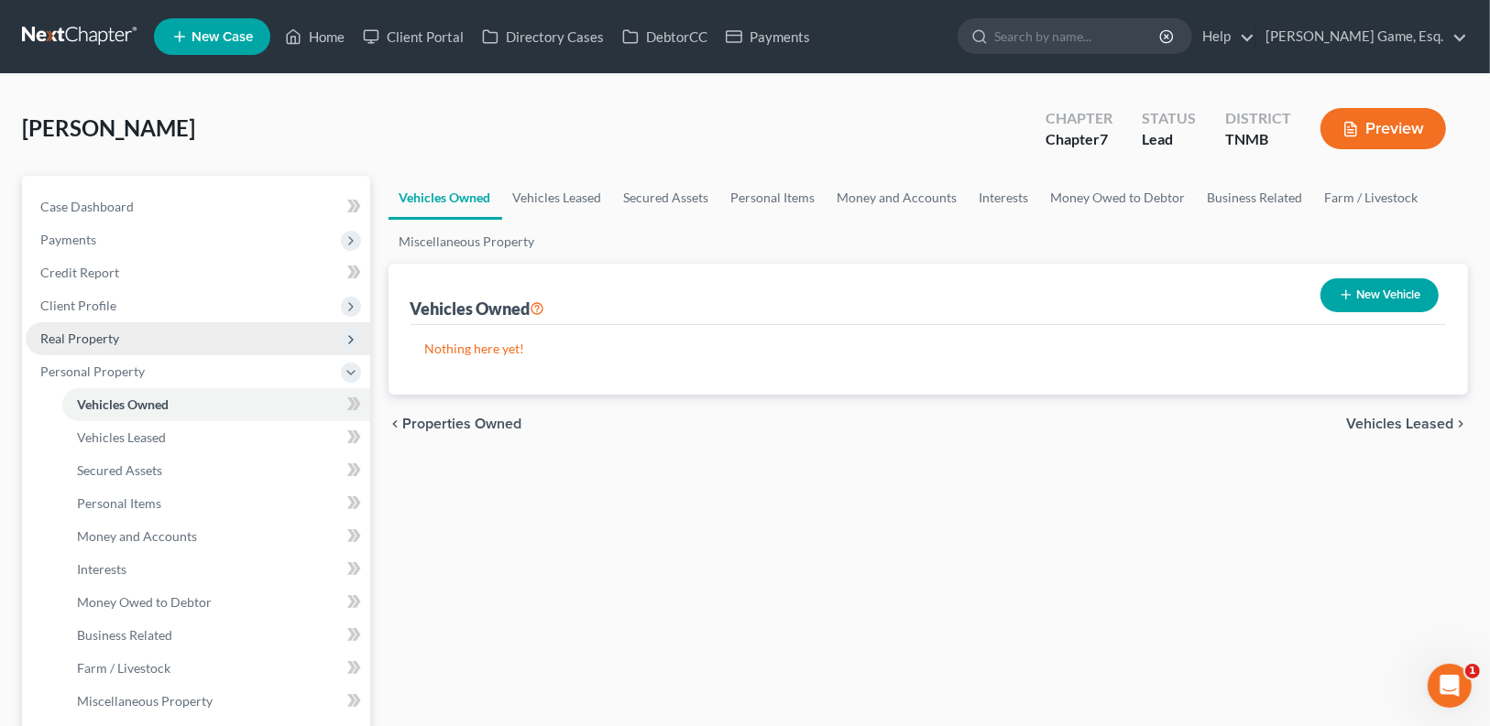 This screenshot has width=1490, height=726. I want to click on i: chevron_left, so click(396, 424).